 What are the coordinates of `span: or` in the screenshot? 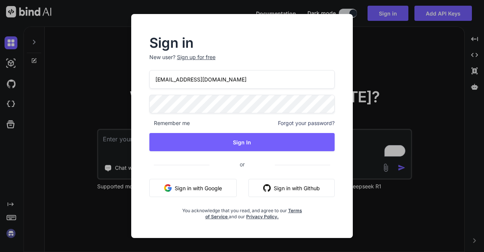 It's located at (242, 164).